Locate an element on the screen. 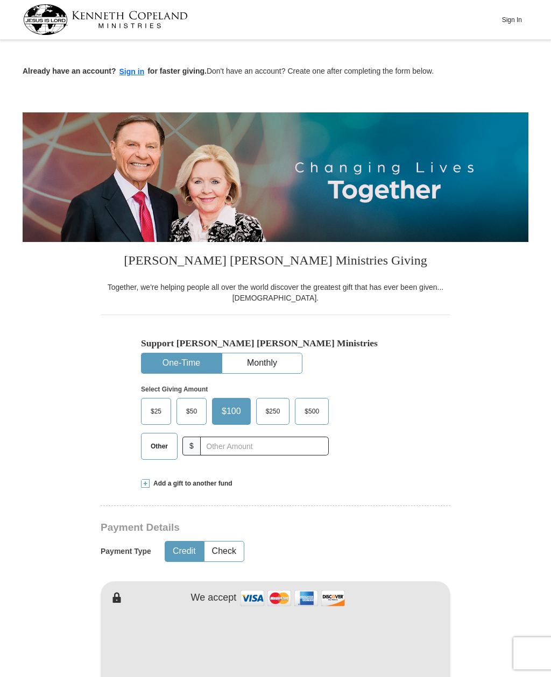 The width and height of the screenshot is (551, 677). button: Credit is located at coordinates (184, 551).